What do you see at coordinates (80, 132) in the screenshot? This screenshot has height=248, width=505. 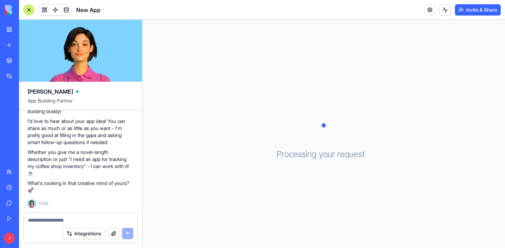 I see `p: I'd love to hear about your app idea! You can share as much or as little as you want - I'm pretty...` at bounding box center [80, 132].